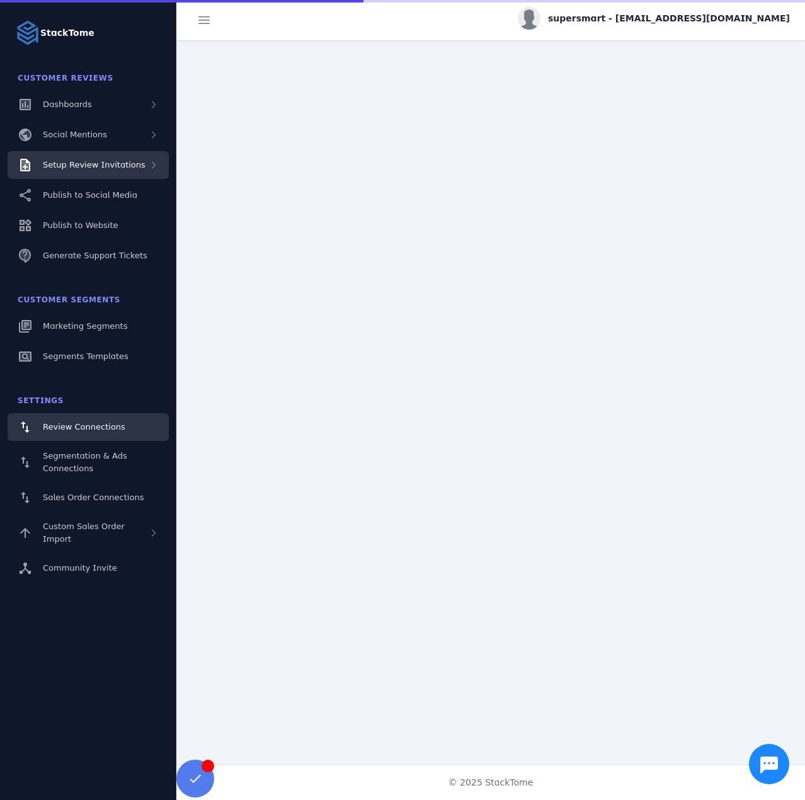  I want to click on a: Publish to Social Media, so click(88, 195).